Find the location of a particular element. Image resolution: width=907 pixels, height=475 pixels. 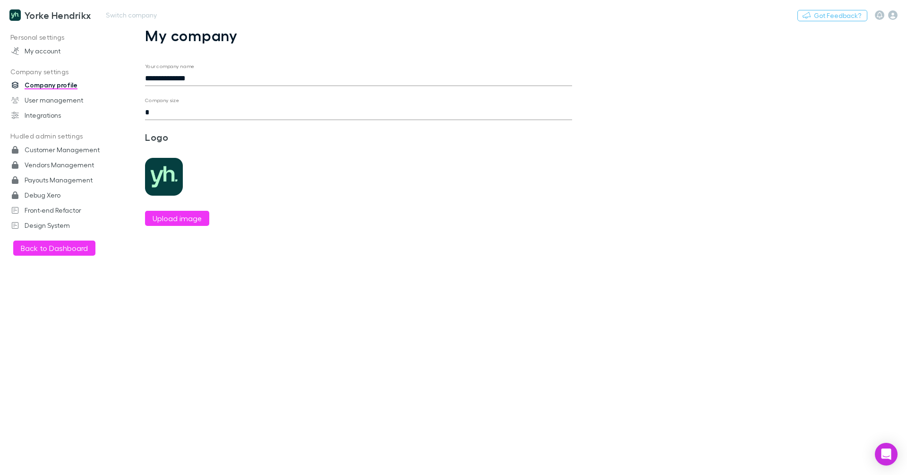

h3: Logo is located at coordinates (216, 137).